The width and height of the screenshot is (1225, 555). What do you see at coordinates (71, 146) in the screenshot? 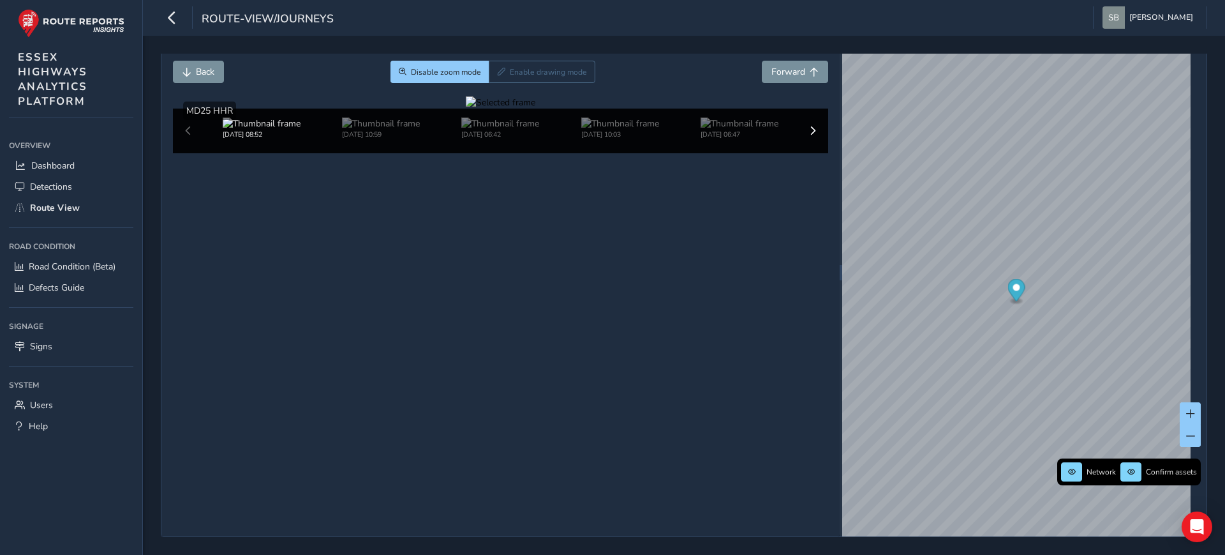
I see `div: Overview` at bounding box center [71, 146].